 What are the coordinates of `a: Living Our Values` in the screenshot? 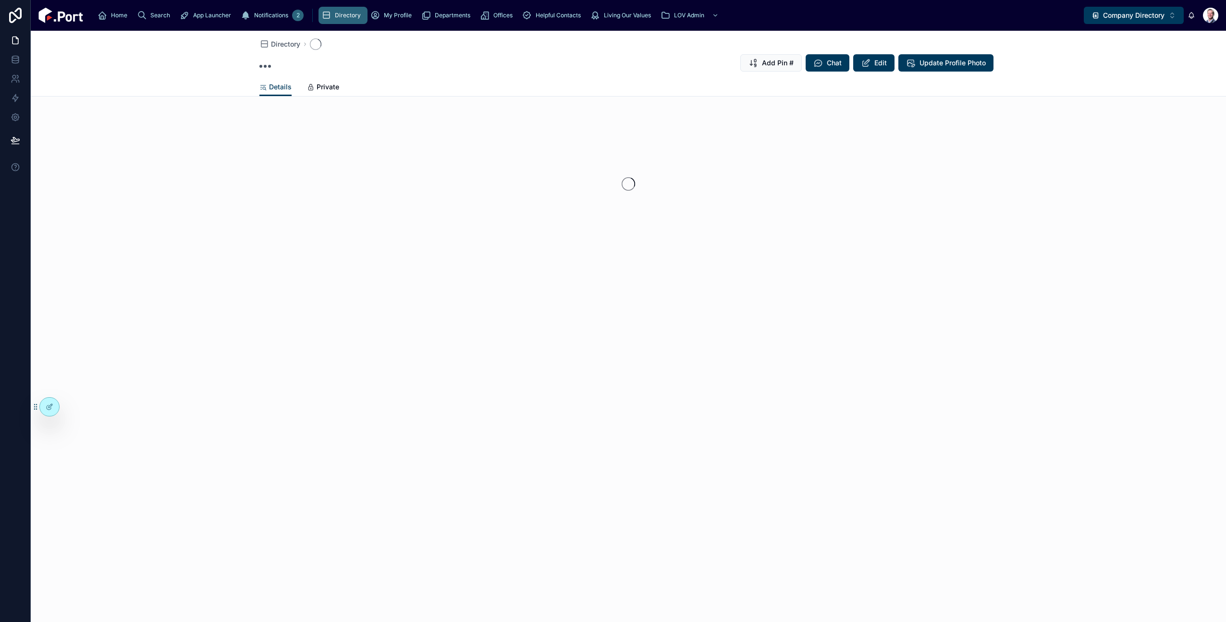 It's located at (623, 15).